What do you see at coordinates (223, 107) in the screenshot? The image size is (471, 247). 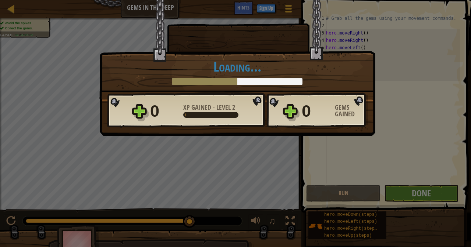 I see `span: Level` at bounding box center [223, 107].